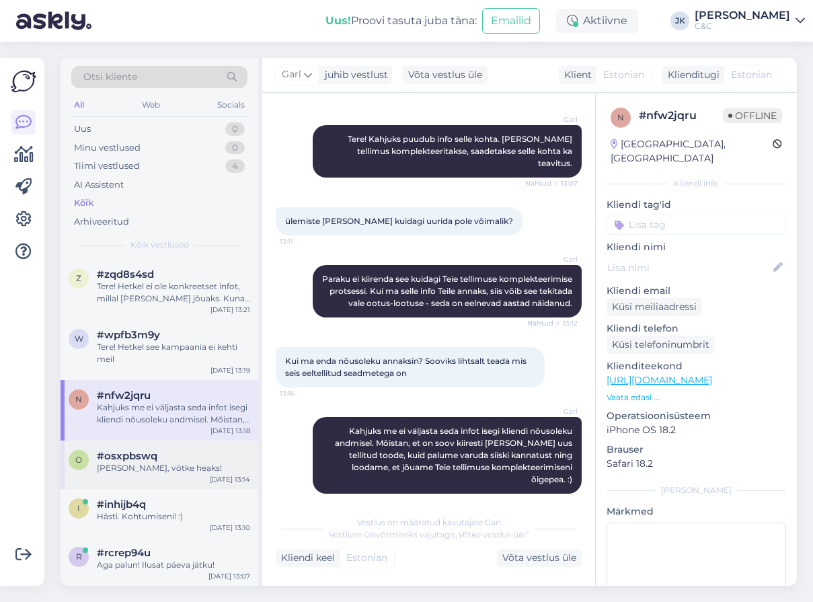  What do you see at coordinates (173, 565) in the screenshot?
I see `div: Aga palun! Ilusat päeva jätku!` at bounding box center [173, 565].